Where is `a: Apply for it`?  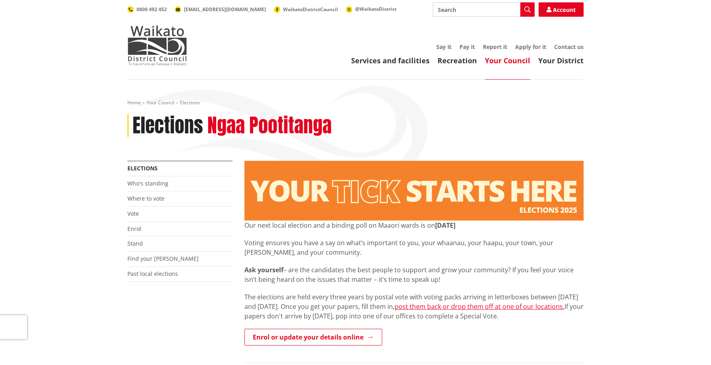 a: Apply for it is located at coordinates (531, 47).